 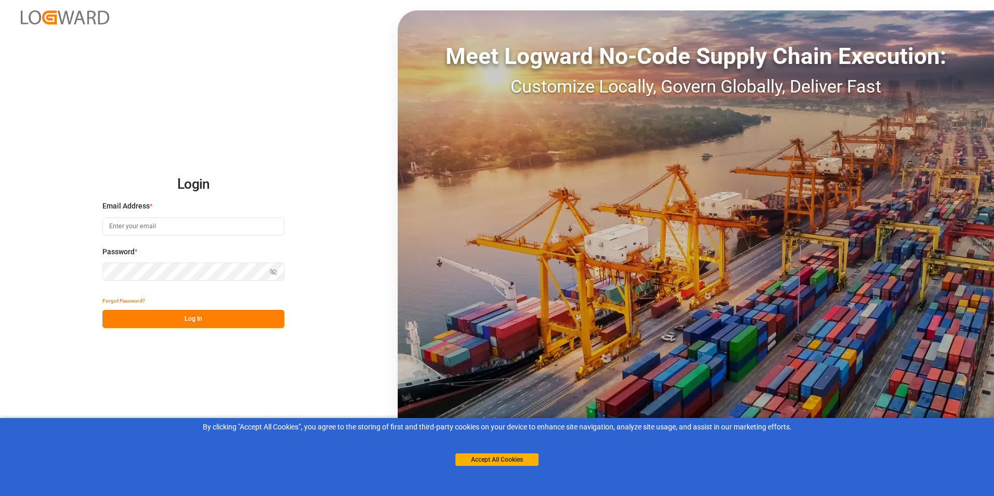 I want to click on button: Accept All Cookies, so click(x=497, y=459).